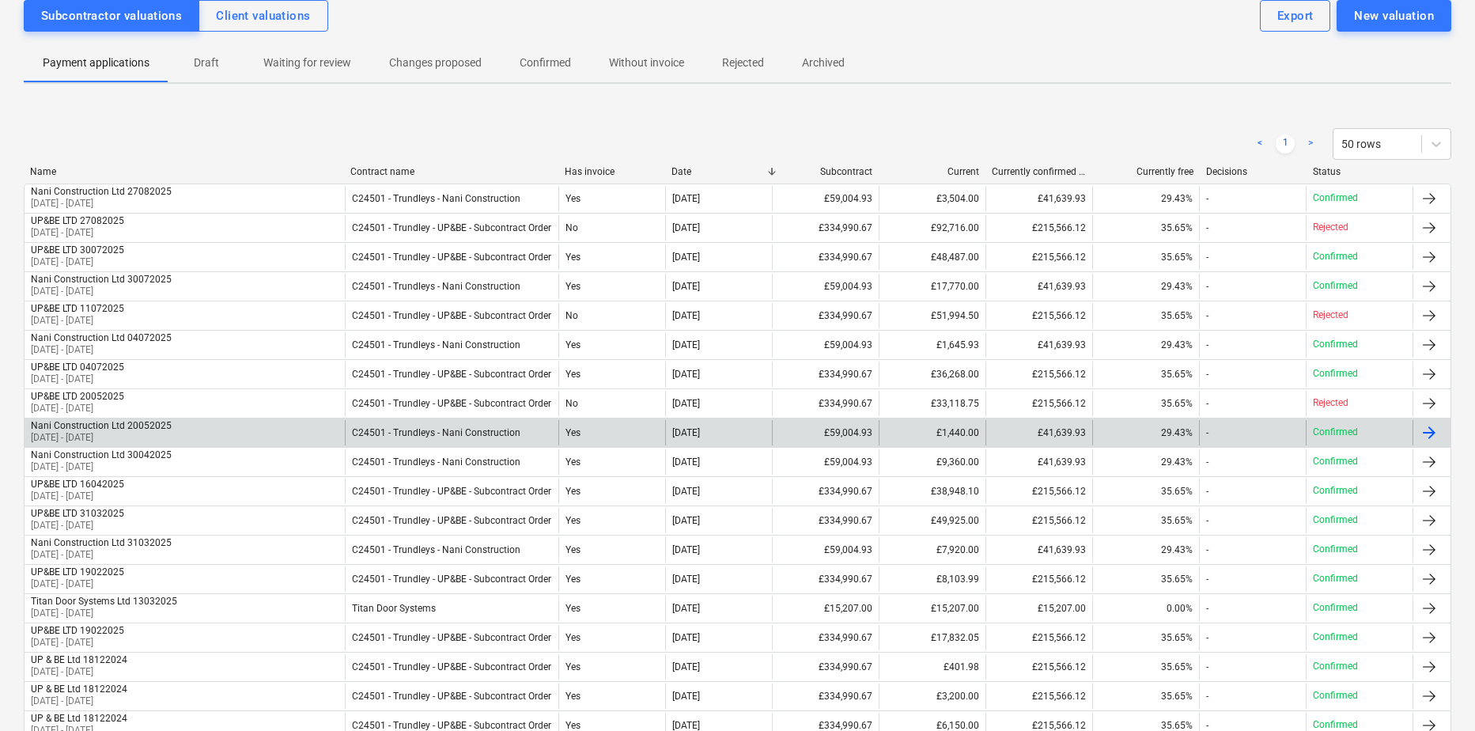 The width and height of the screenshot is (1475, 731). What do you see at coordinates (611, 228) in the screenshot?
I see `div: No` at bounding box center [611, 228].